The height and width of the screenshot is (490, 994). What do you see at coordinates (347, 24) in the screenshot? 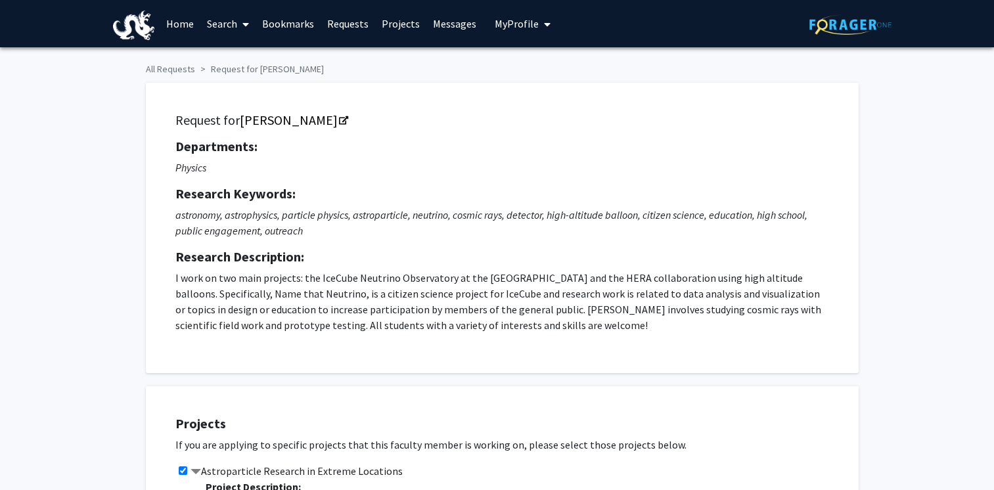
I see `a: Requests` at bounding box center [347, 24].